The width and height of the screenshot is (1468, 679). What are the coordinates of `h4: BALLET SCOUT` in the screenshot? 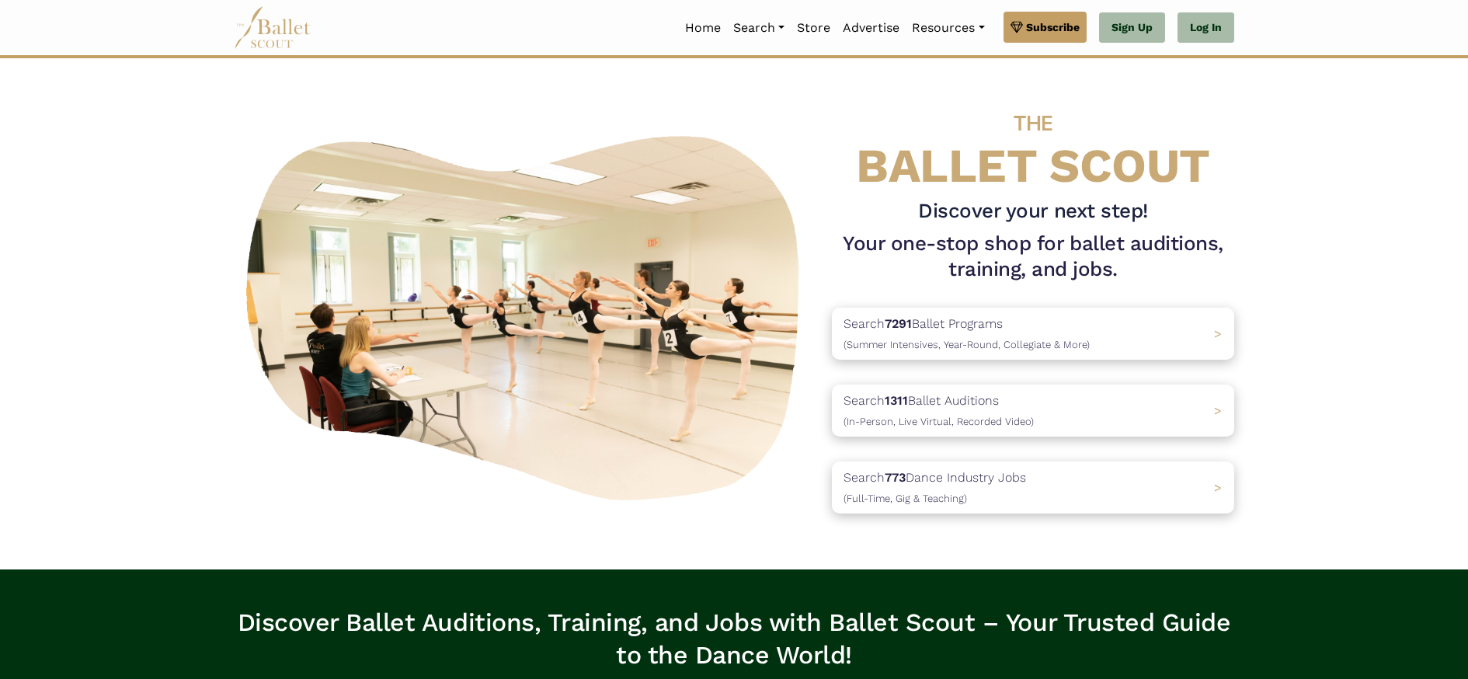 It's located at (1033, 141).